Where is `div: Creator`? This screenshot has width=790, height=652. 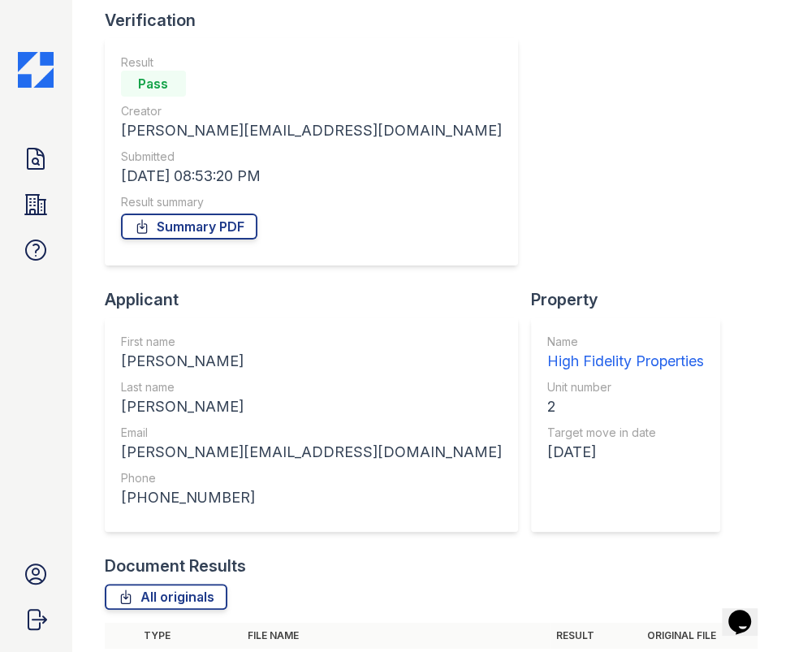
div: Creator is located at coordinates (311, 111).